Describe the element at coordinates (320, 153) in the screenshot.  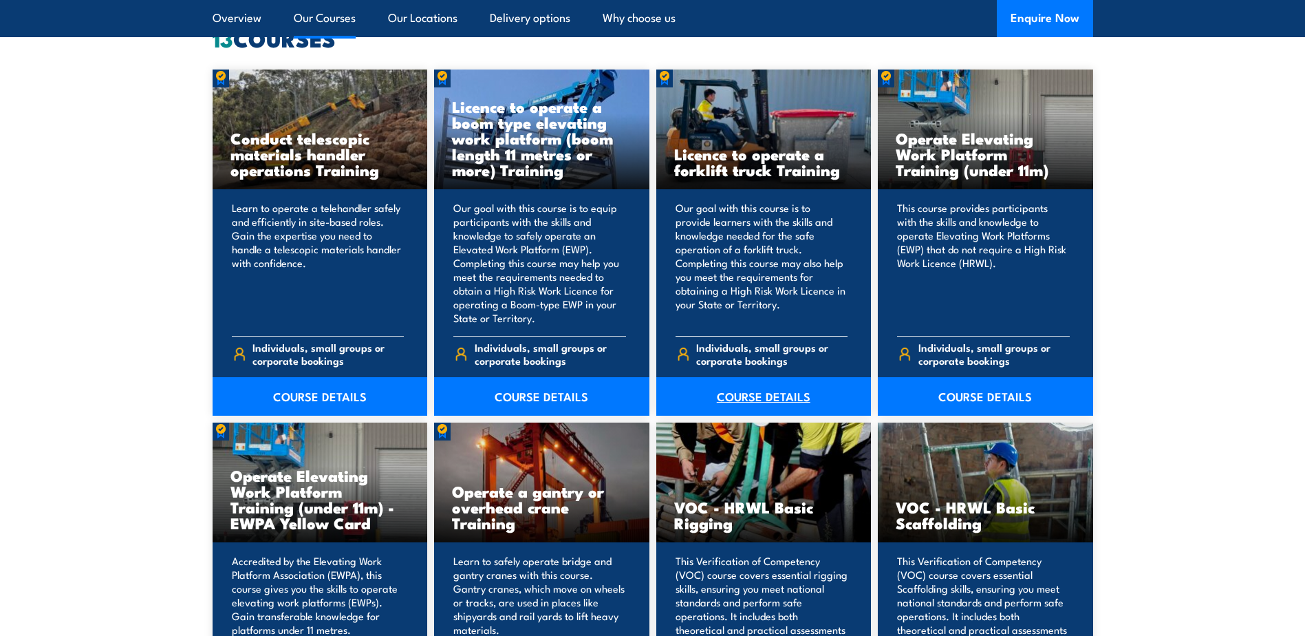
I see `h3: Conduct telescopic materials handler operations Training` at that location.